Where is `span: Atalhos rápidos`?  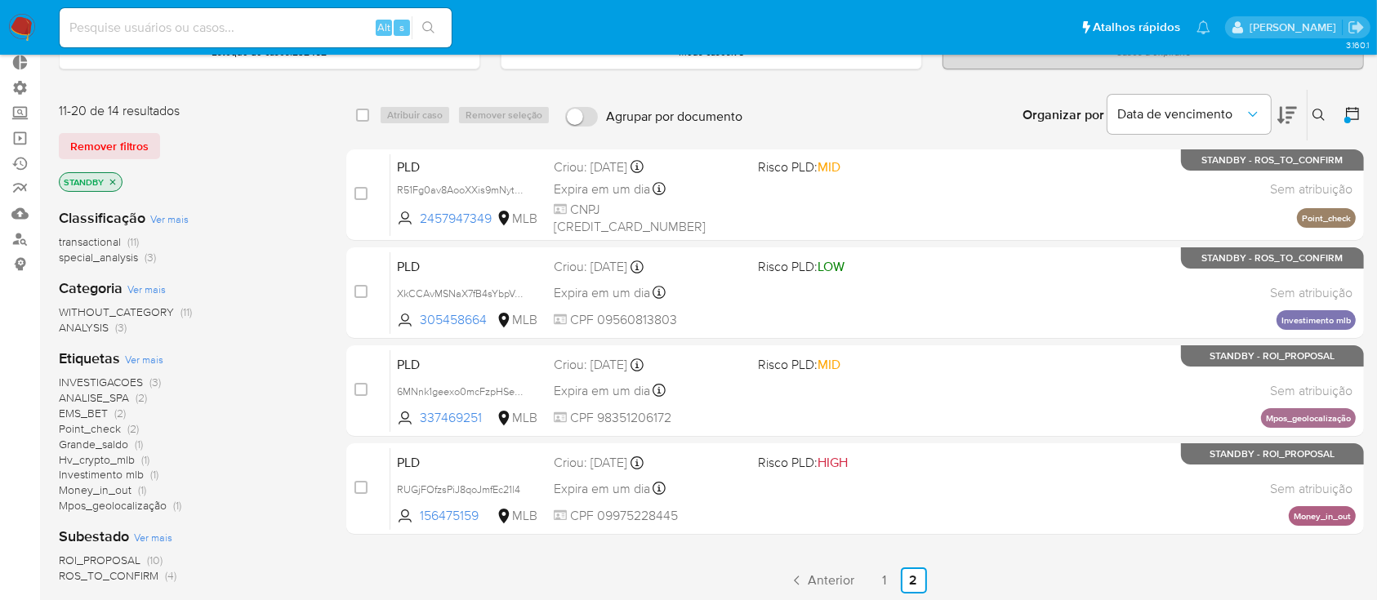
span: Atalhos rápidos is located at coordinates (1136, 27).